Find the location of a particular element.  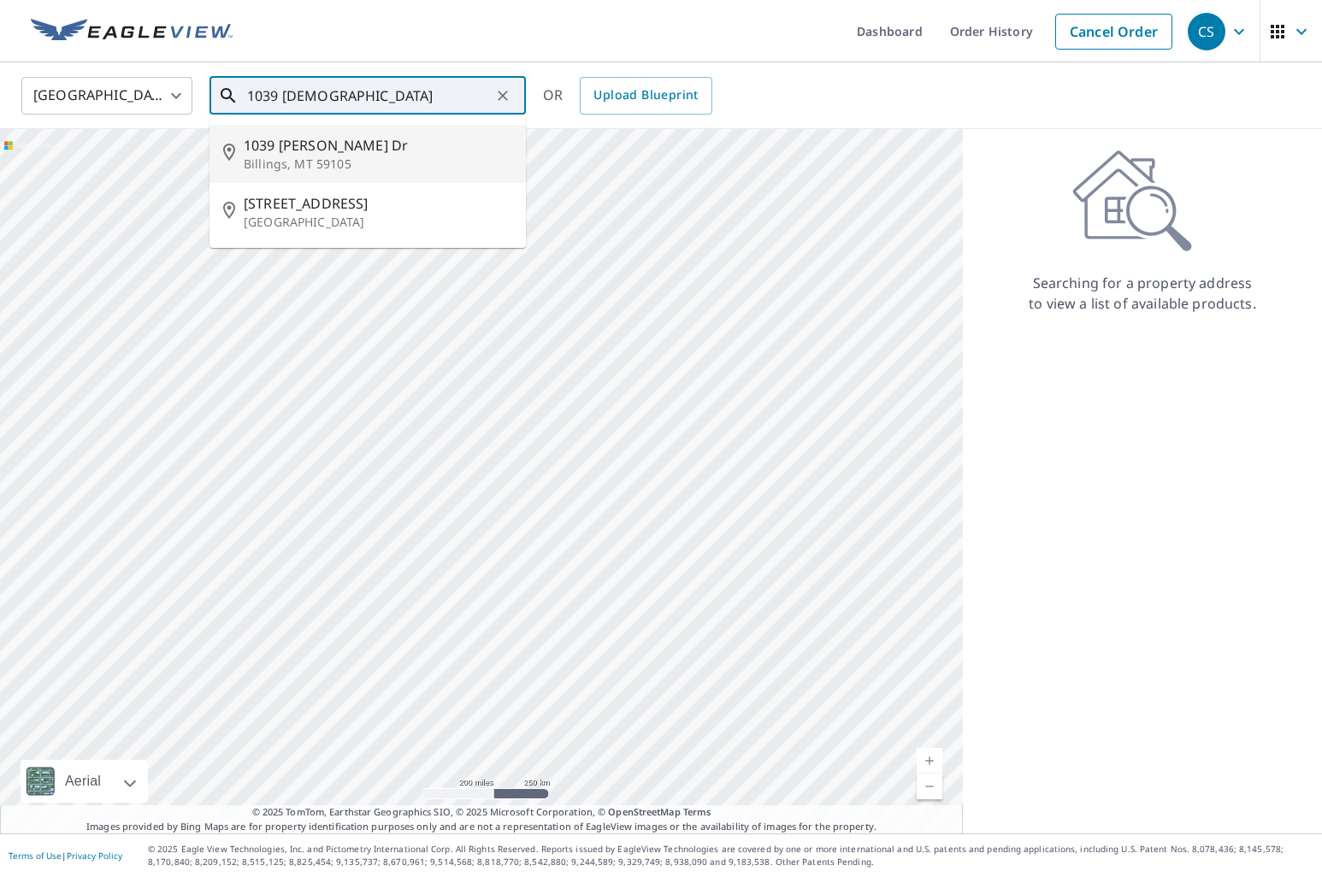

a: Terms is located at coordinates (697, 811).